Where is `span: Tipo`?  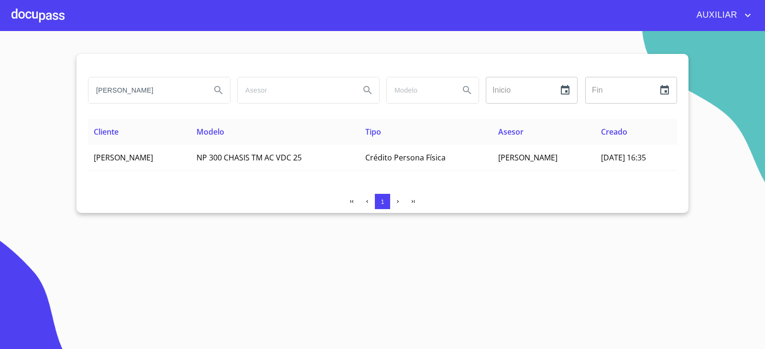
span: Tipo is located at coordinates (373, 132).